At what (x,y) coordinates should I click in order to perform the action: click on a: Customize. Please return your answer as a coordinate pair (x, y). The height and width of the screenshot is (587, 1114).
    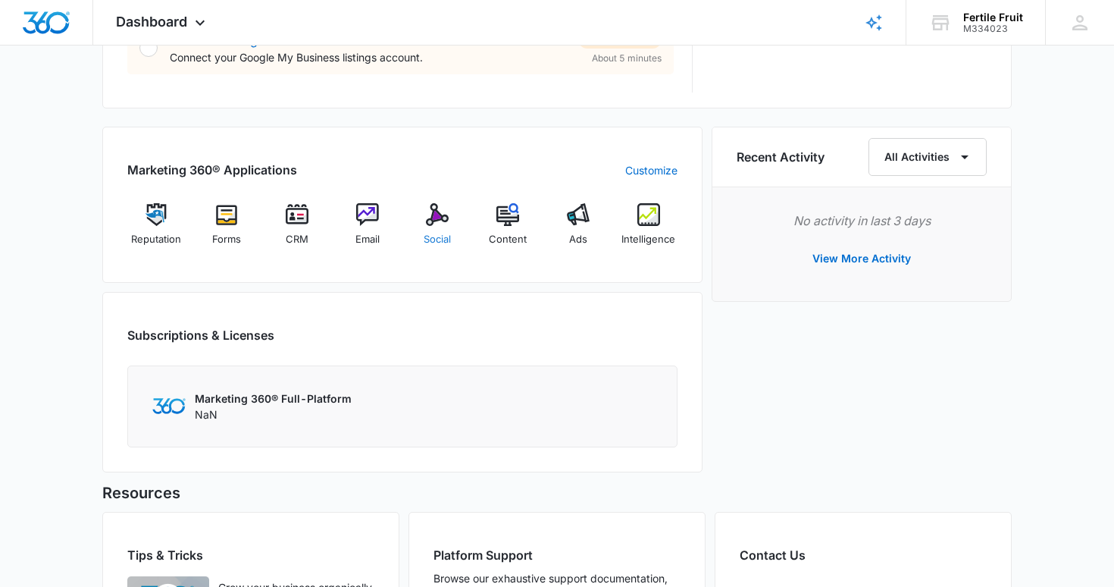
    Looking at the image, I should click on (651, 170).